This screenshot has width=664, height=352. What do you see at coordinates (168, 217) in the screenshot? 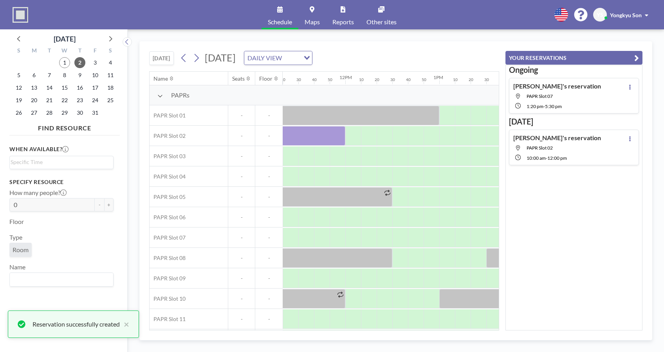
I see `span: PAPR Slot 06` at bounding box center [168, 217].